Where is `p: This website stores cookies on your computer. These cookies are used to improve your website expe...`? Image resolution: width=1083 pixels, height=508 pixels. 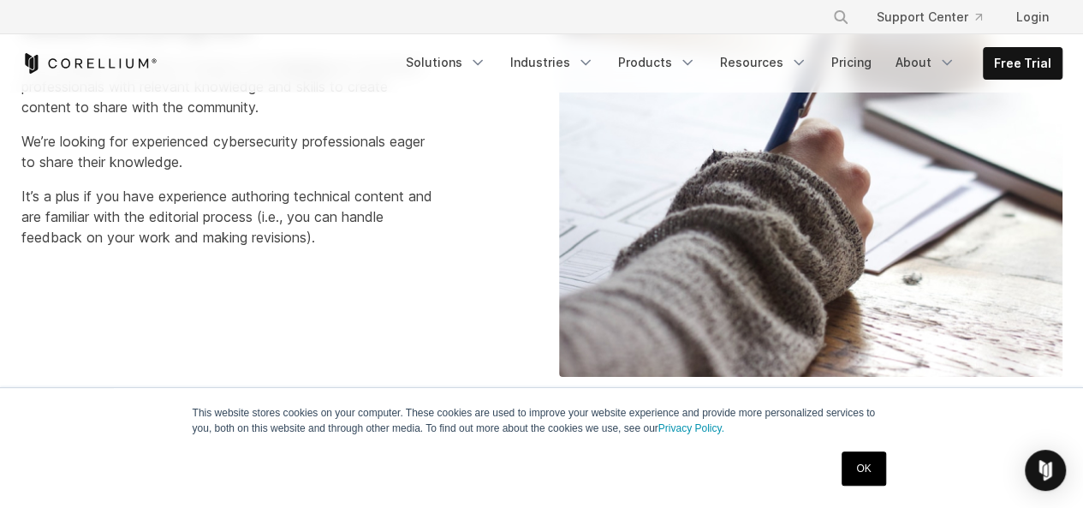
p: This website stores cookies on your computer. These cookies are used to improve your website expe... is located at coordinates (542, 420).